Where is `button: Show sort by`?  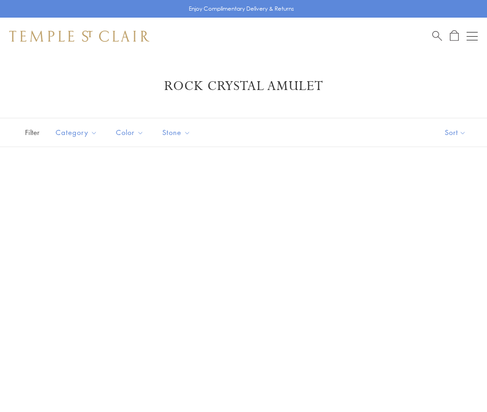
button: Show sort by is located at coordinates (455, 132).